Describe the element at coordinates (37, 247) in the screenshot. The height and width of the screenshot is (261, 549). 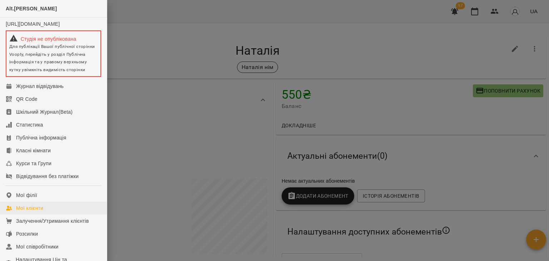
I see `div: Мої співробітники` at that location.